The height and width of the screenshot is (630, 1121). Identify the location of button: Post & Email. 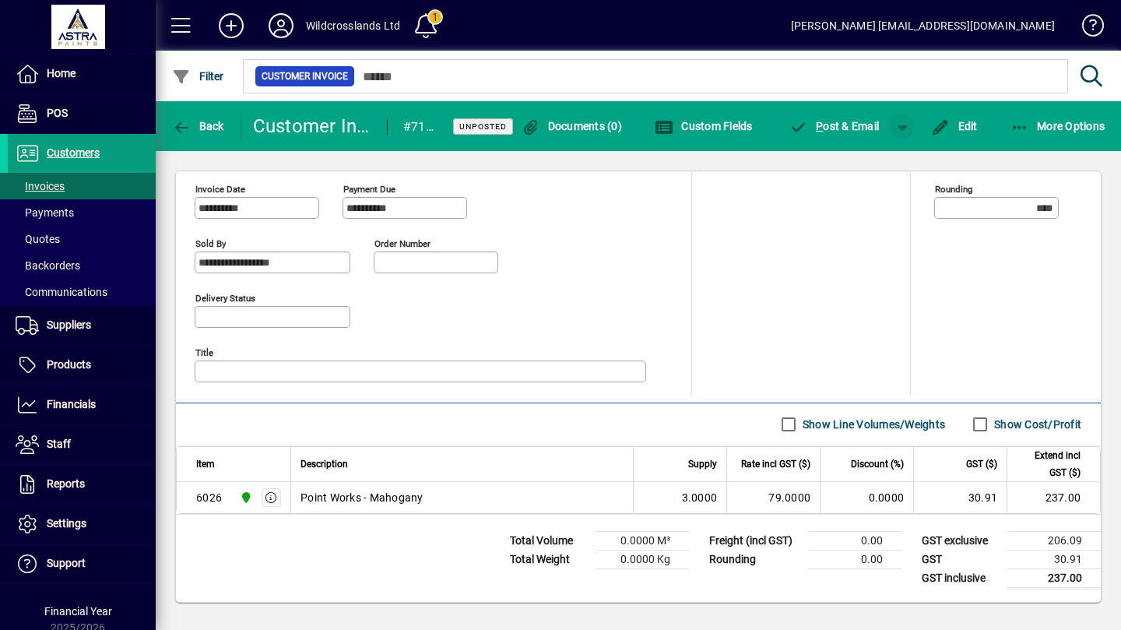
(834, 126).